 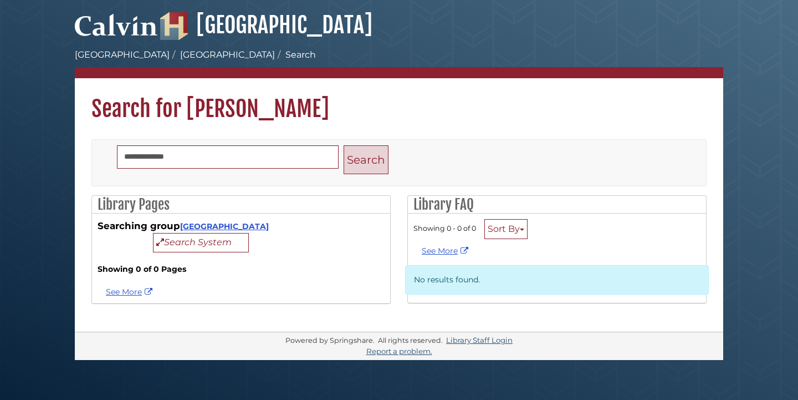 I want to click on h2: Library FAQ, so click(x=557, y=205).